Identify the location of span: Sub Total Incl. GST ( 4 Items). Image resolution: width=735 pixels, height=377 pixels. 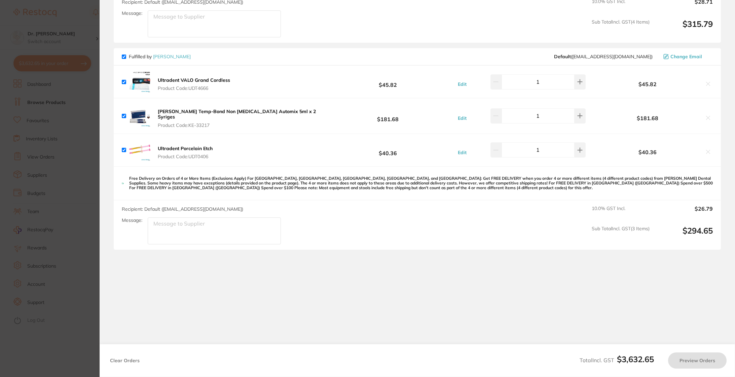
(621, 28).